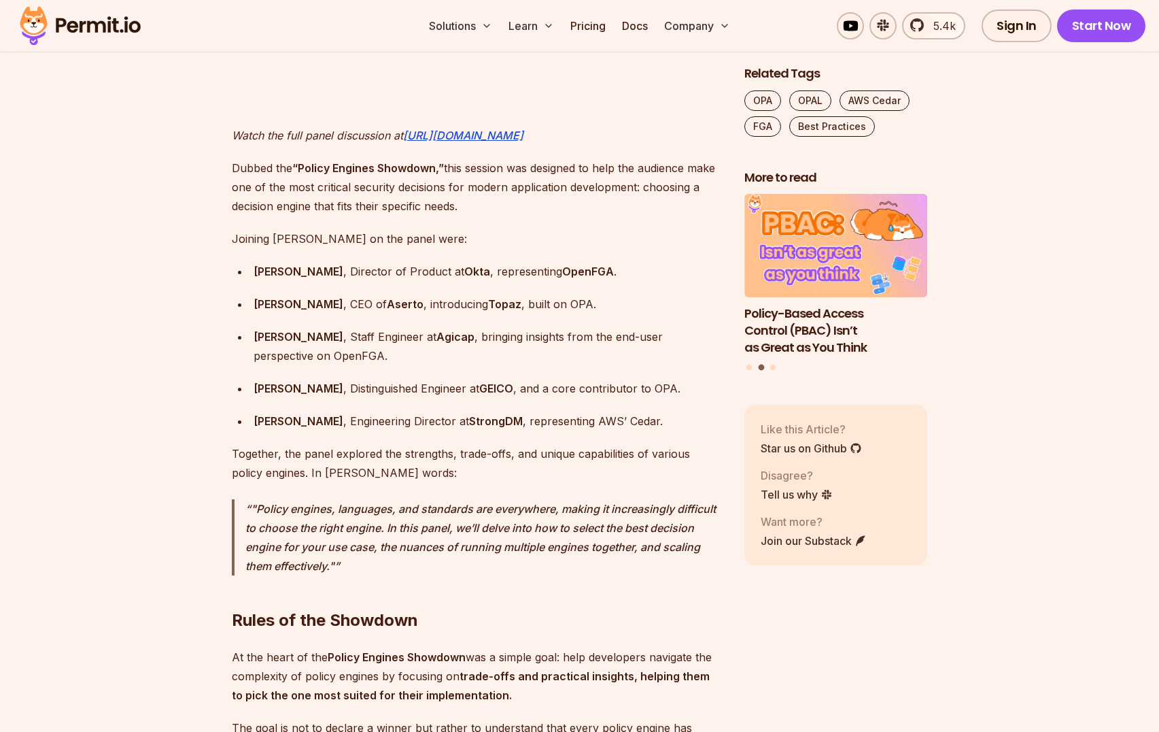 This screenshot has width=1159, height=732. I want to click on div: , Distinguished Engineer at , and a core contributor to OPA., so click(488, 388).